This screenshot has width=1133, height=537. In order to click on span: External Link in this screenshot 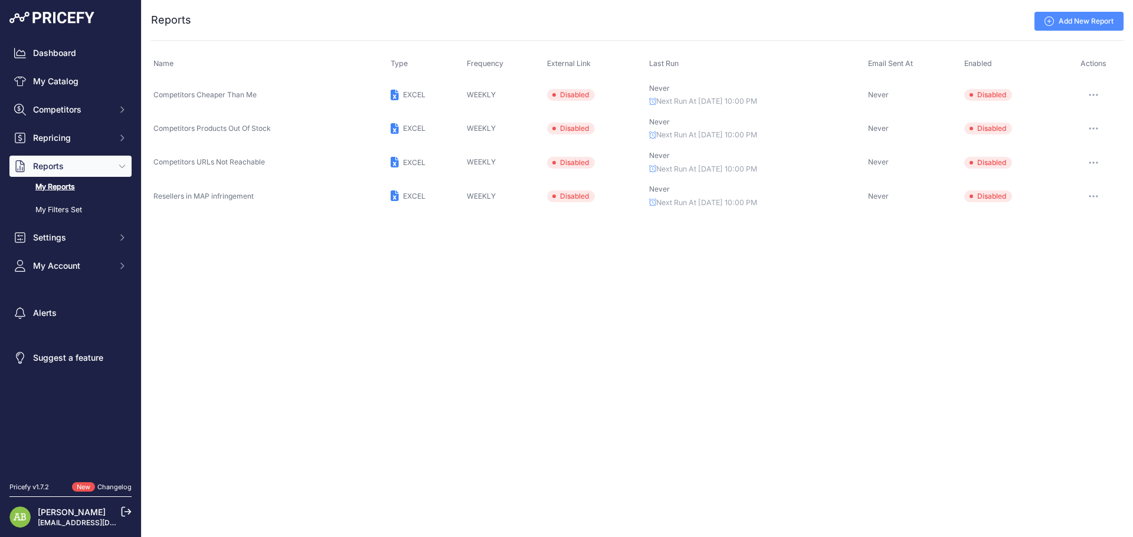, I will do `click(569, 63)`.